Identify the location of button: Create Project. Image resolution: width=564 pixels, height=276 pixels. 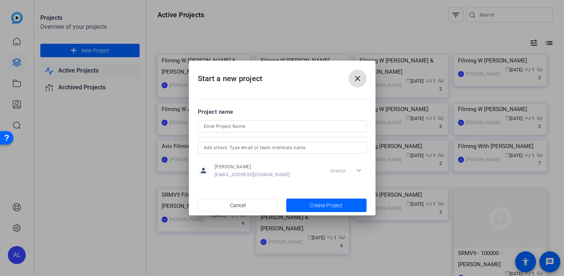
(326, 205).